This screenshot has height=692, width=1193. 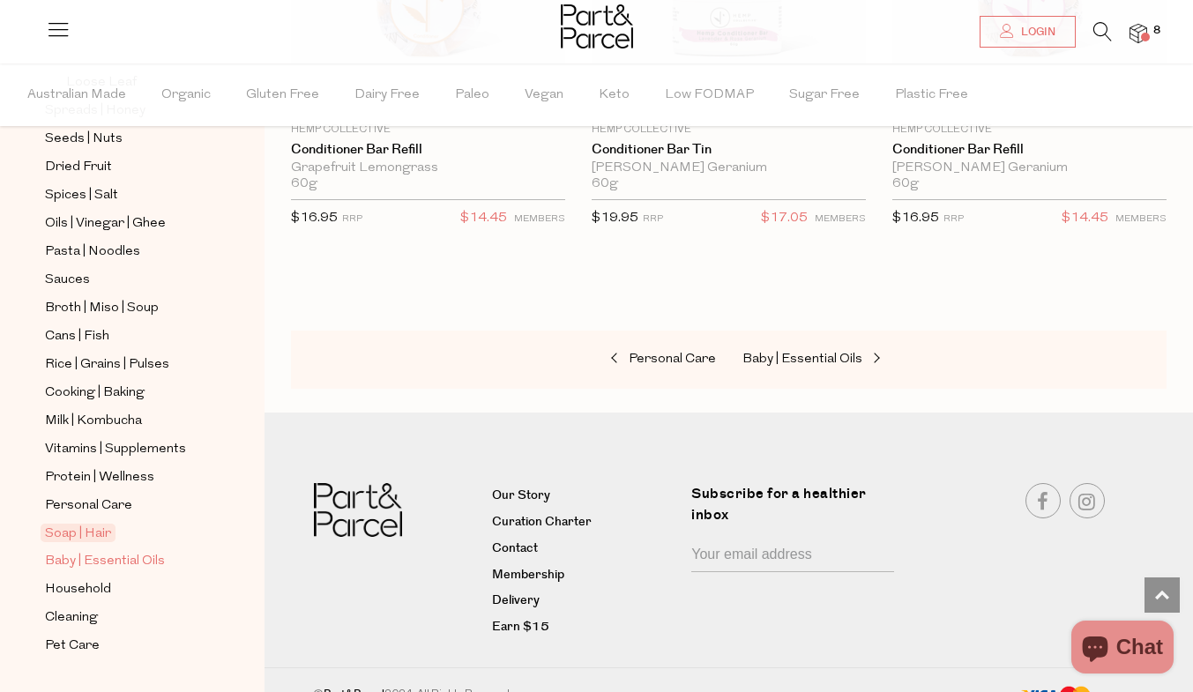 What do you see at coordinates (585, 523) in the screenshot?
I see `a: Curation Charter` at bounding box center [585, 523].